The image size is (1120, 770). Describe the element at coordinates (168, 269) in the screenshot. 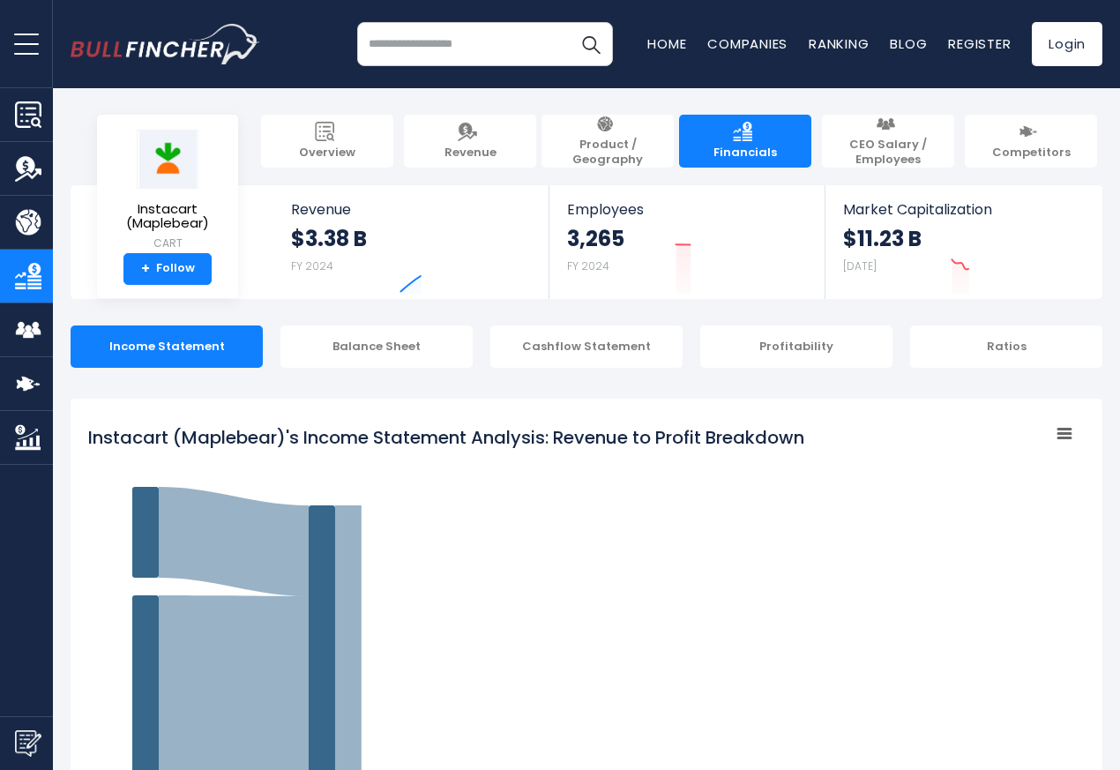

I see `a: +Follow` at that location.